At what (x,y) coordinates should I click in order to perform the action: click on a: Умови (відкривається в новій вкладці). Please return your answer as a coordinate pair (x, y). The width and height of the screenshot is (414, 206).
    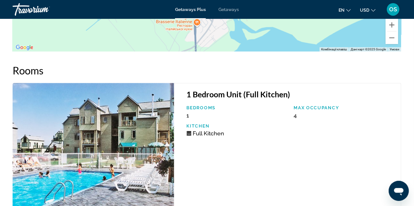
    Looking at the image, I should click on (394, 49).